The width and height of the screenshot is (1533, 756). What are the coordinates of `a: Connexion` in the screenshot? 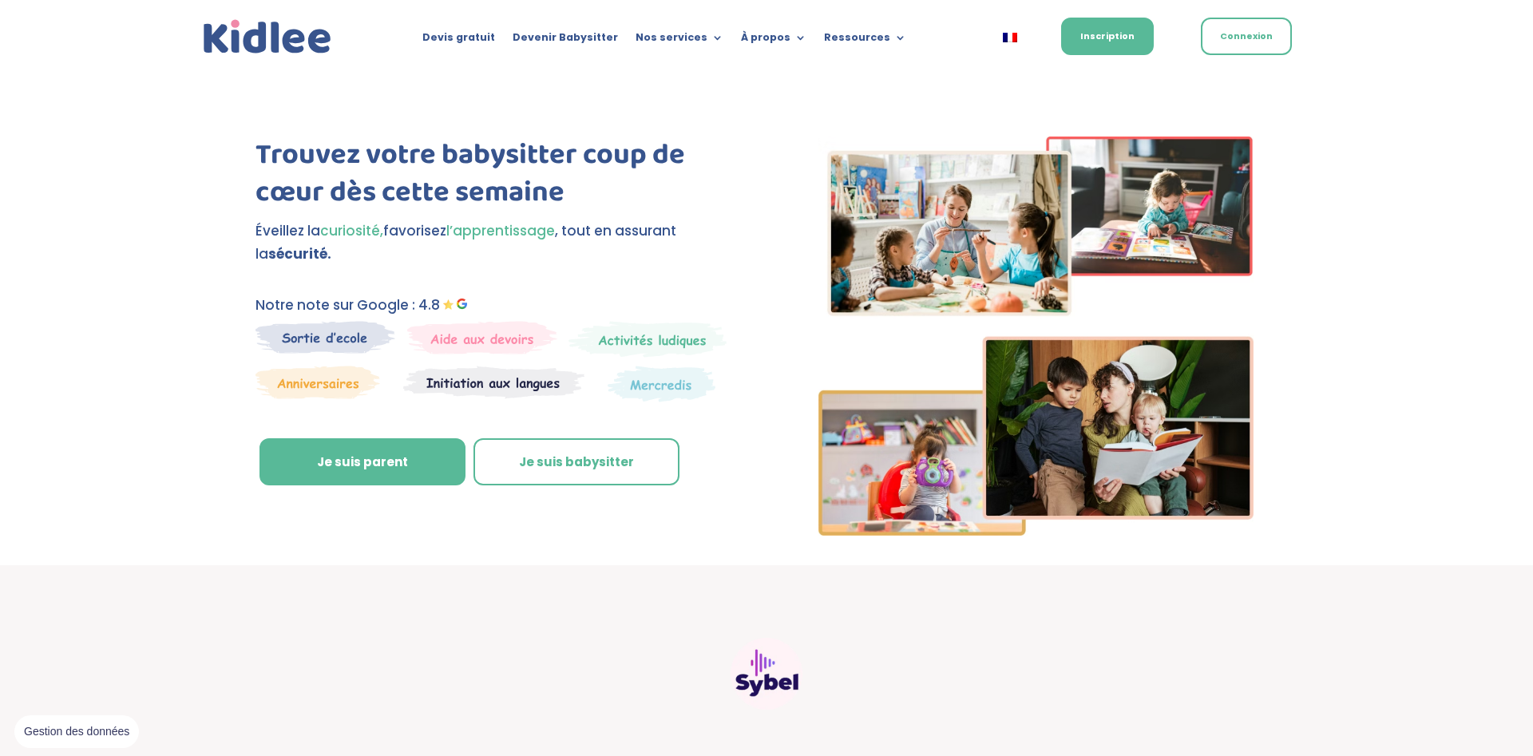 It's located at (1246, 36).